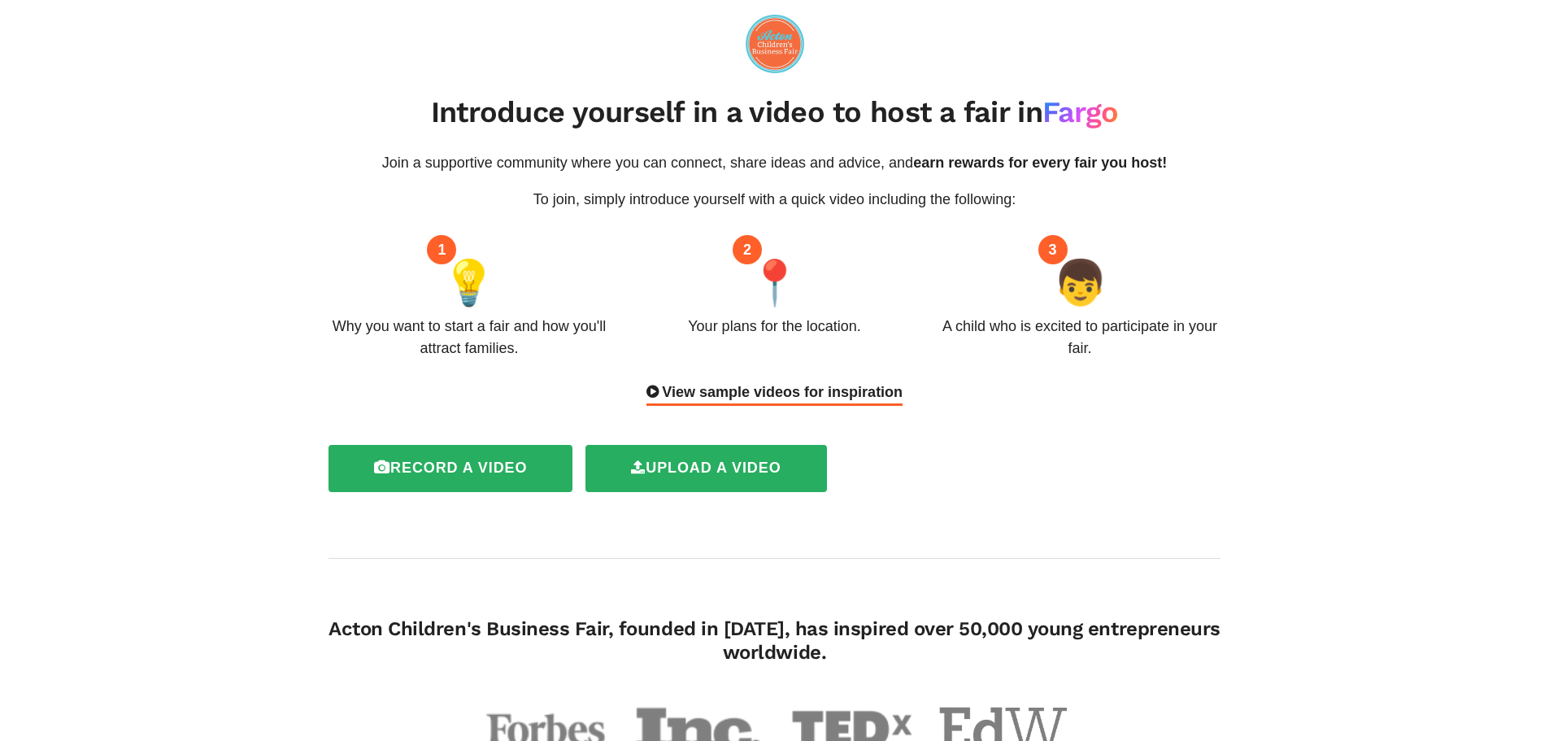 This screenshot has height=741, width=1549. I want to click on div: 2, so click(747, 250).